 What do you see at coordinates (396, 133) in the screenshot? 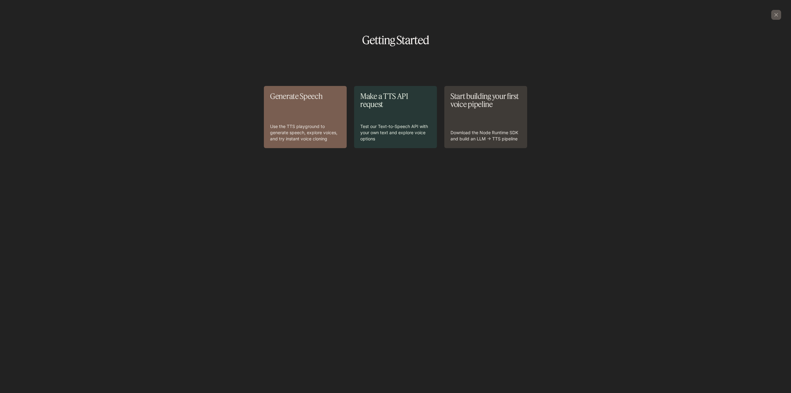
I see `p: Test our Text-to-Speech API with your own text and explore voice options` at bounding box center [396, 133].